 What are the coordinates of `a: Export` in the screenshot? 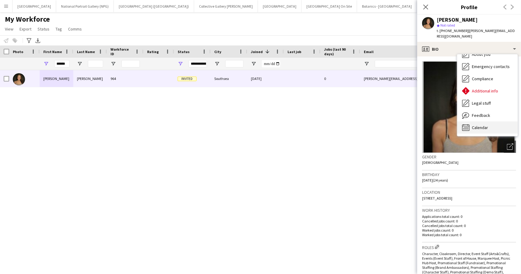 It's located at (25, 29).